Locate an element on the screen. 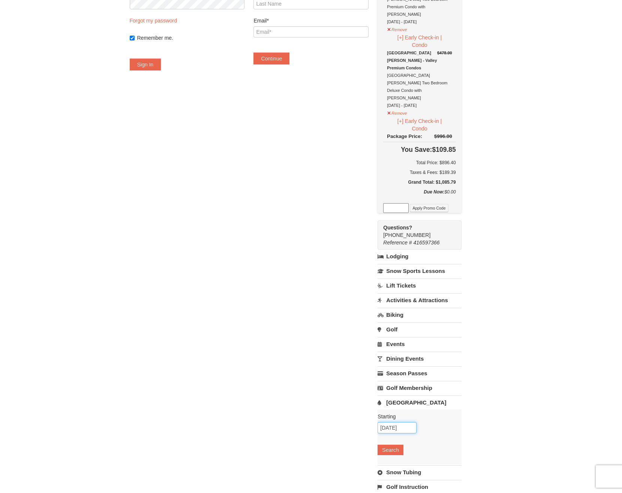 The height and width of the screenshot is (493, 622). label: Email* is located at coordinates (311, 21).